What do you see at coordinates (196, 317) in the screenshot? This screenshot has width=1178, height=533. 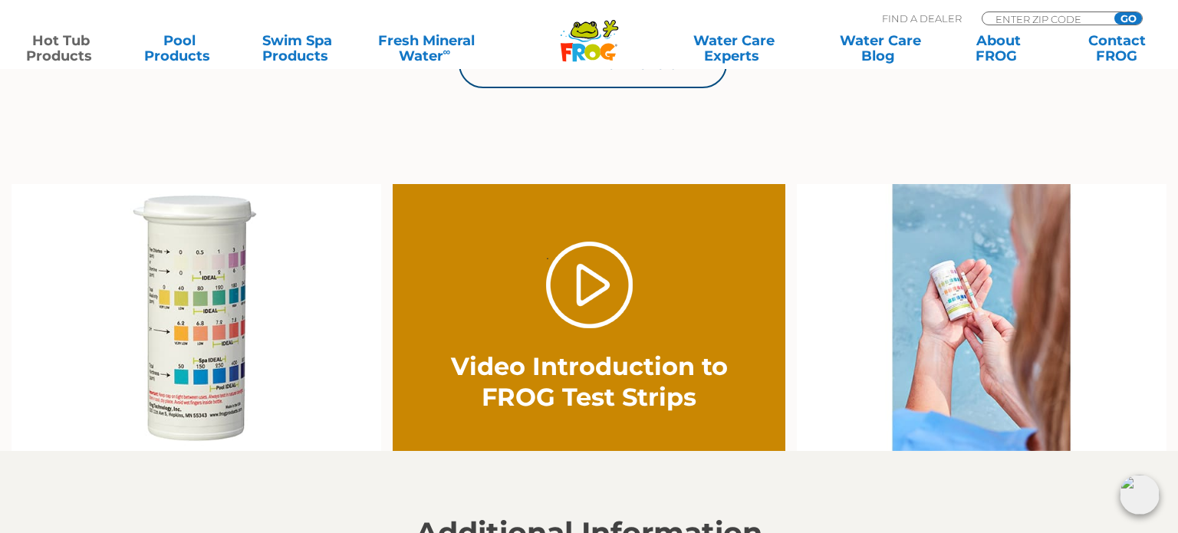 I see `img: test-strip-back` at bounding box center [196, 317].